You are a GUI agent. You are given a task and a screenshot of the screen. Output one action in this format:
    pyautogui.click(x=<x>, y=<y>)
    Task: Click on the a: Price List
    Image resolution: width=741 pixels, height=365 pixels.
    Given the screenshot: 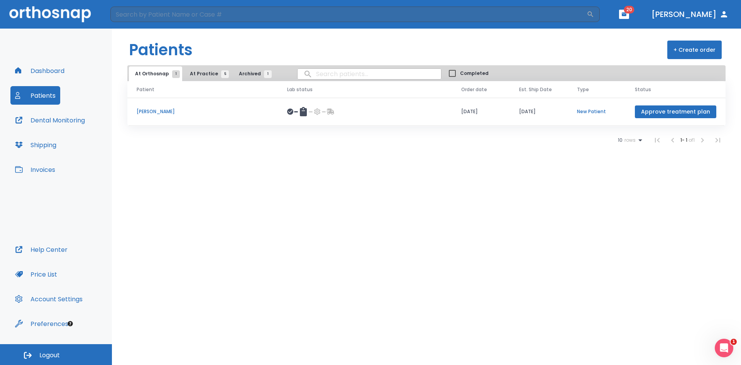 What is the action you would take?
    pyautogui.click(x=36, y=274)
    